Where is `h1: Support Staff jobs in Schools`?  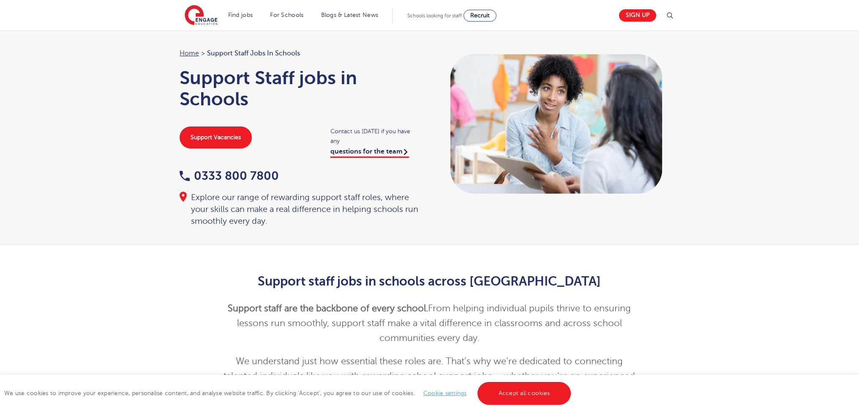
h1: Support Staff jobs in Schools is located at coordinates (301, 88).